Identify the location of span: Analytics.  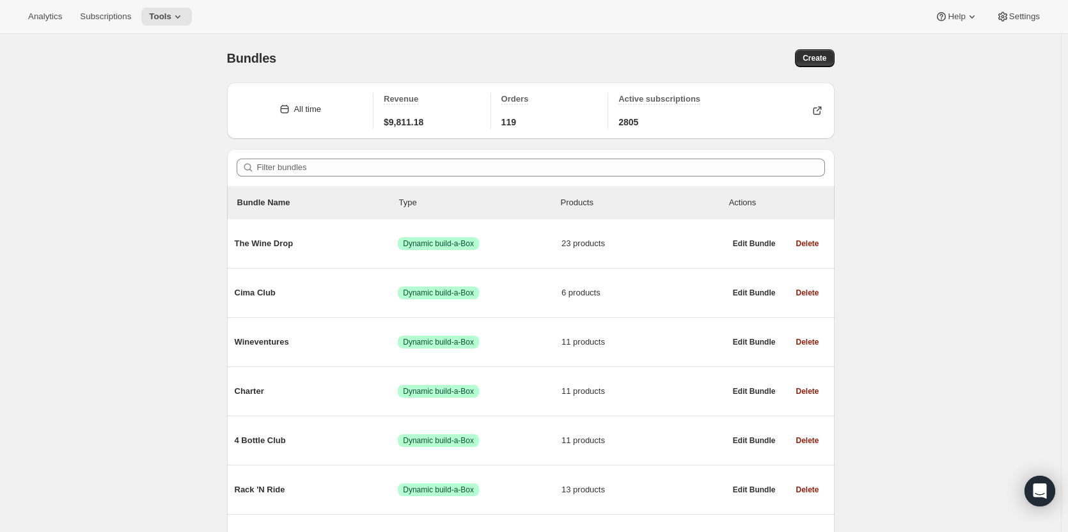
(45, 17).